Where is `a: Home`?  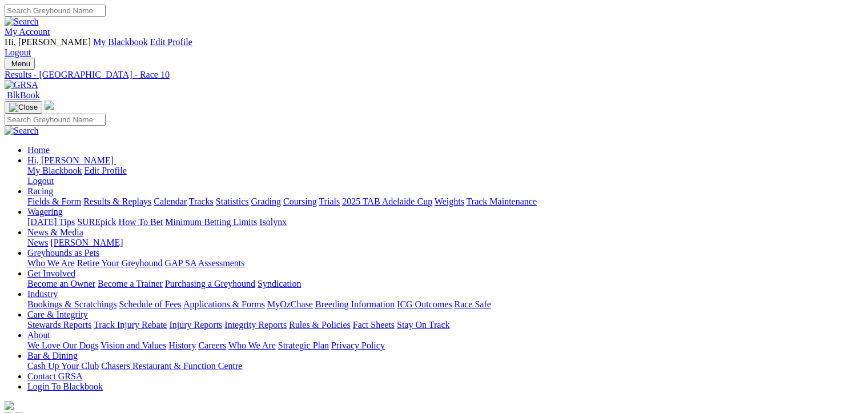 a: Home is located at coordinates (38, 150).